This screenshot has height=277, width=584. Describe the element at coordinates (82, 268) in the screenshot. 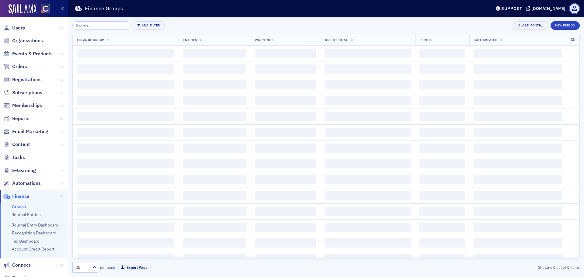

I see `div: 25` at that location.